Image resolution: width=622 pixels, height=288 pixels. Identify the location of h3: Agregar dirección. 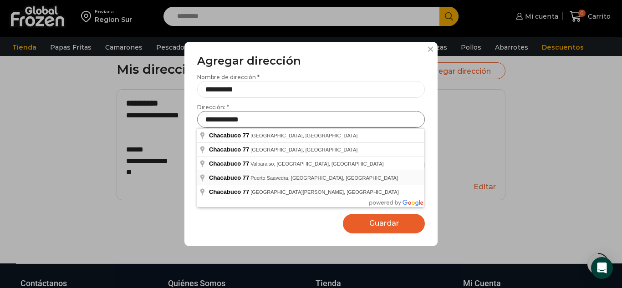
(311, 61).